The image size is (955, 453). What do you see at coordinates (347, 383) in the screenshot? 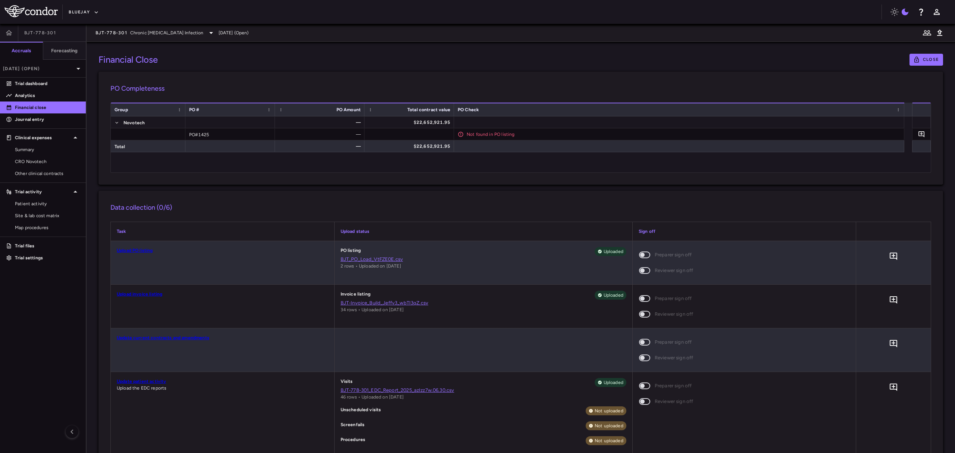
I see `p: Visits` at bounding box center [347, 383].